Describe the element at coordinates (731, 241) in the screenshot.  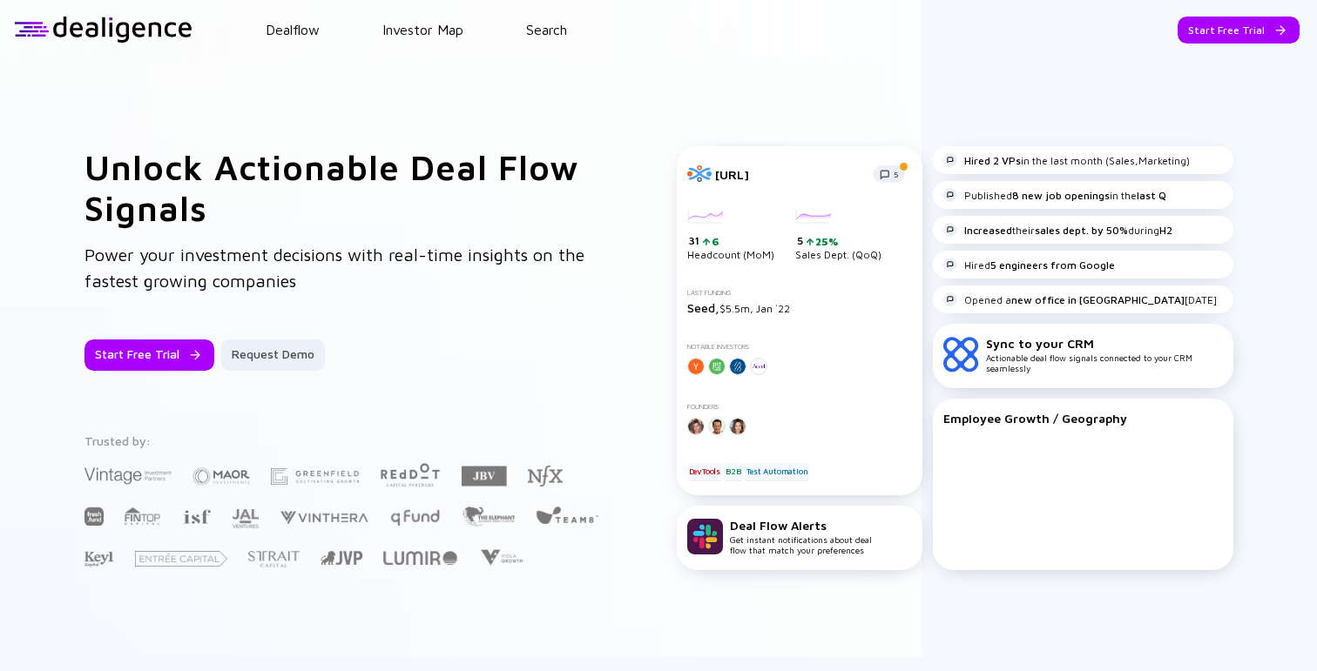
I see `div: 31` at that location.